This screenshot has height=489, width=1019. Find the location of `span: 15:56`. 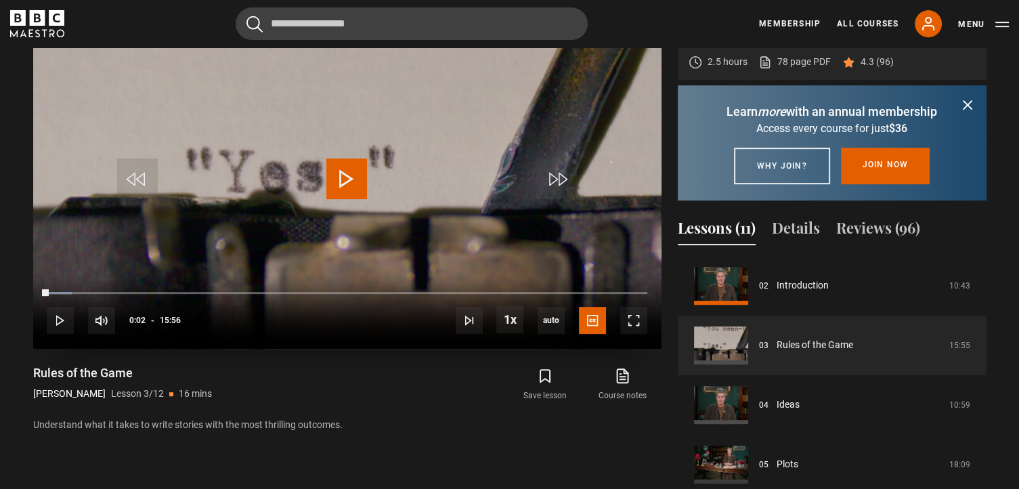

span: 15:56 is located at coordinates (170, 320).